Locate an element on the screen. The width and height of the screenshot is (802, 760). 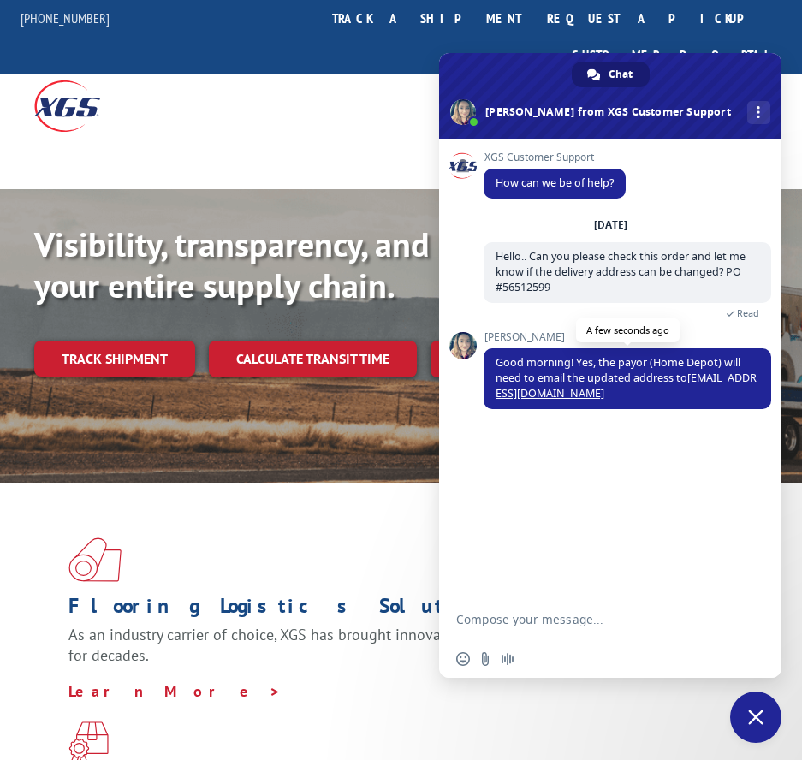
span: Insert an emoji is located at coordinates (463, 659).